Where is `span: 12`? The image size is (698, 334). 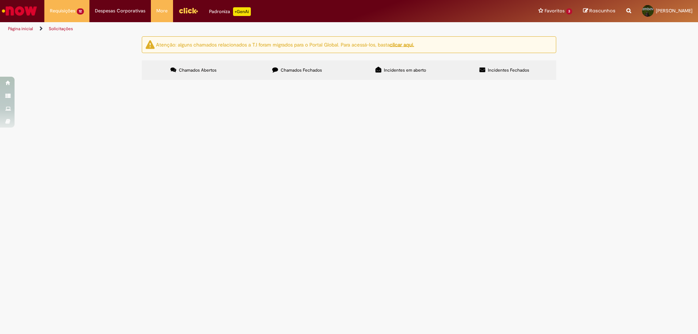 span: 12 is located at coordinates (80, 11).